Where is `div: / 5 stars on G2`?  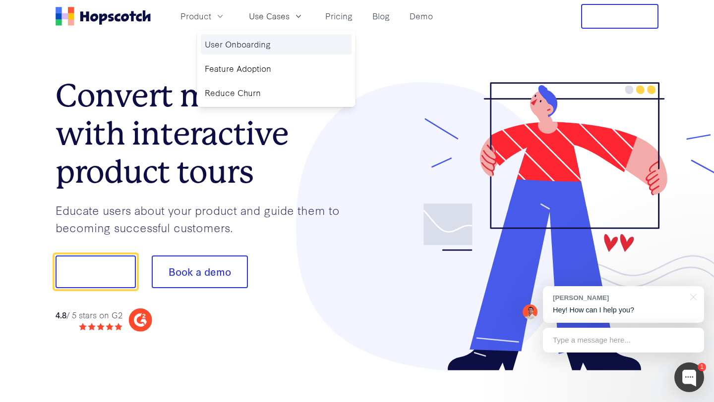
div: / 5 stars on G2 is located at coordinates (89, 315).